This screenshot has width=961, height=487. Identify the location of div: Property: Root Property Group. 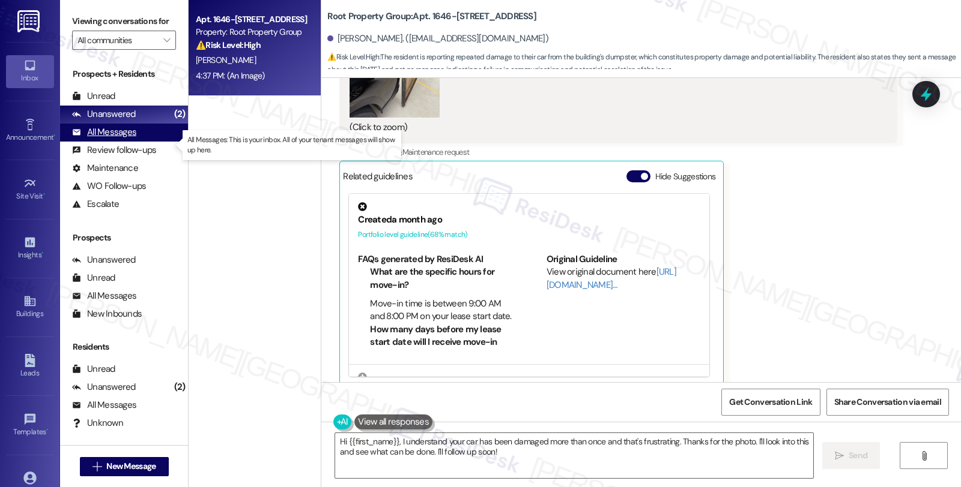
(251, 32).